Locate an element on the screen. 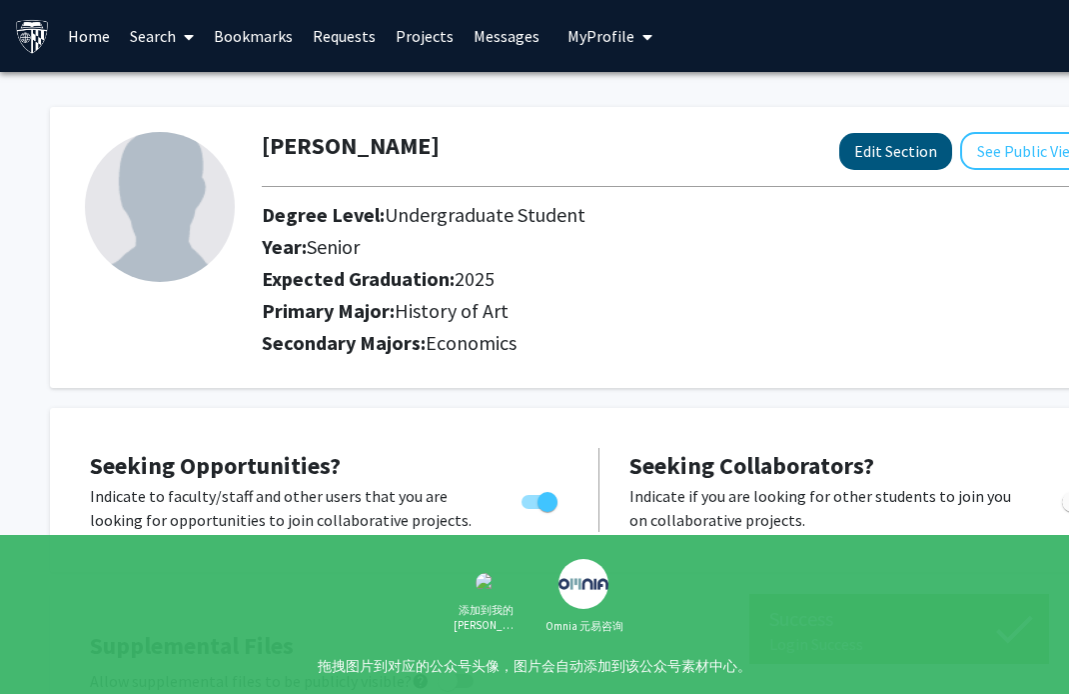  span: My Profile is located at coordinates (601, 36).